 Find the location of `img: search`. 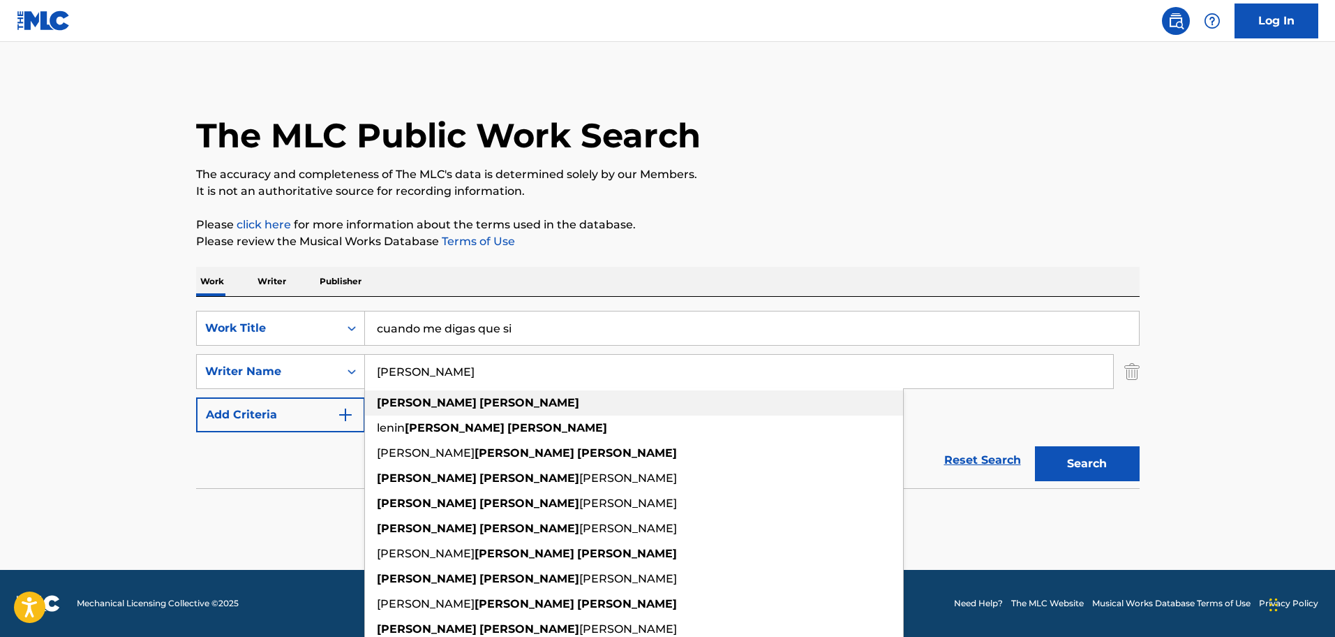

img: search is located at coordinates (1176, 21).